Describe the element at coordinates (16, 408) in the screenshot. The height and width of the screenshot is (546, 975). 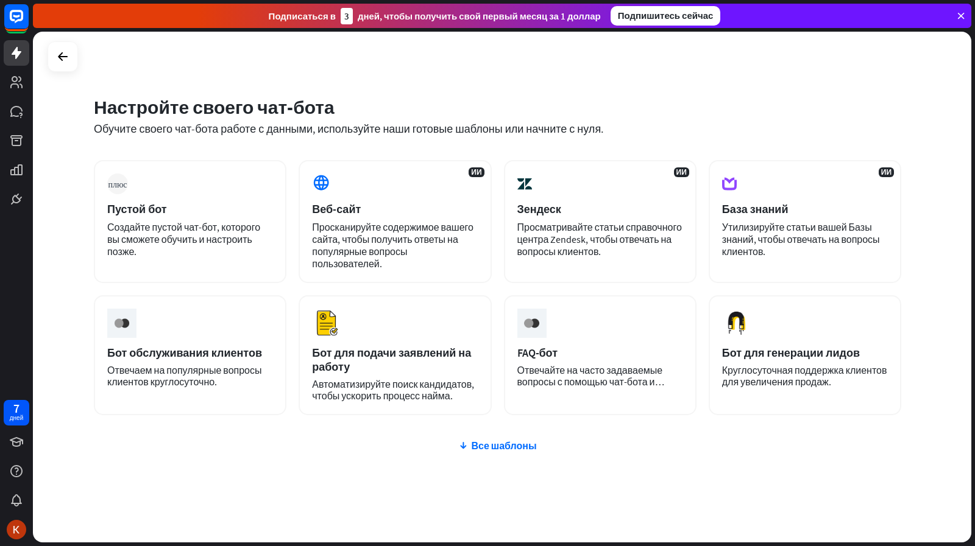
I see `font: 7` at that location.